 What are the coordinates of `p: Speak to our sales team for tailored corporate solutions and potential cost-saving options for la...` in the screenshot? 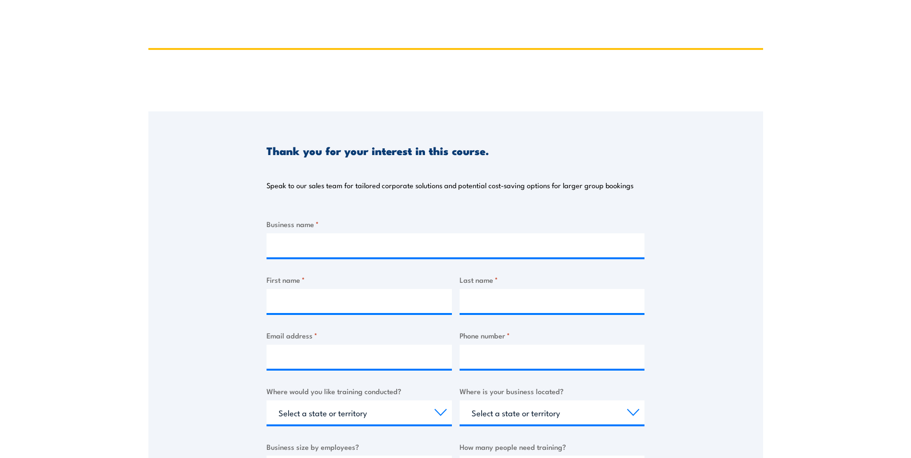 It's located at (450, 185).